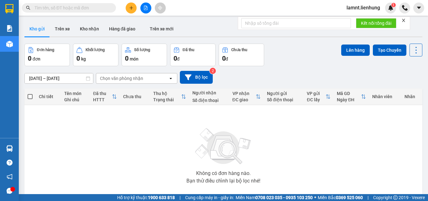  What do you see at coordinates (389, 50) in the screenshot?
I see `button: Tạo Chuyến` at bounding box center [389, 50].